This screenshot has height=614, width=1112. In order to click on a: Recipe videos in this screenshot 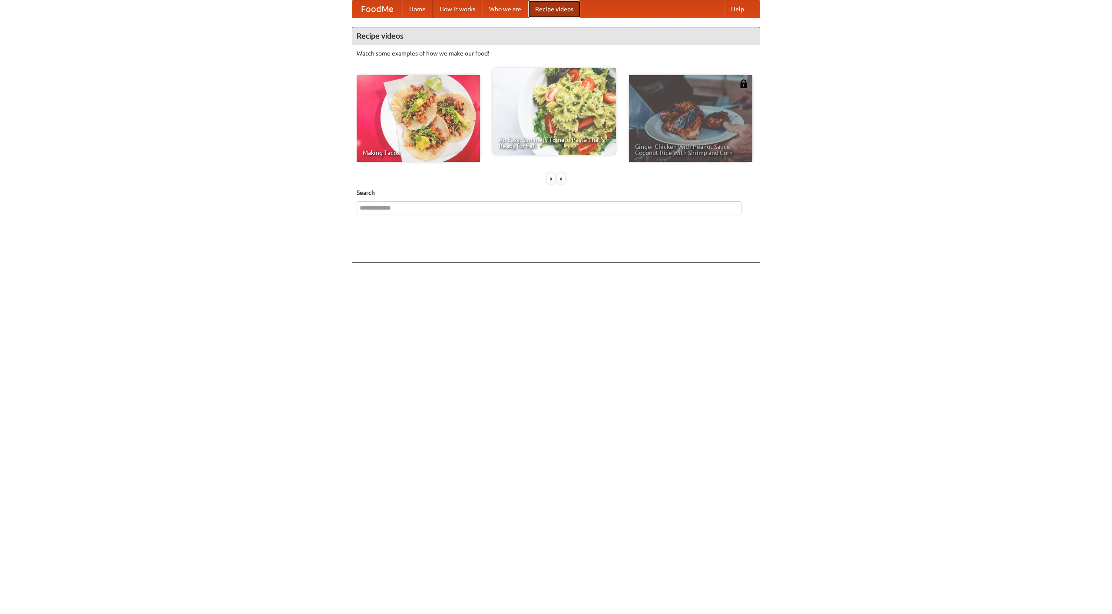, I will do `click(554, 9)`.